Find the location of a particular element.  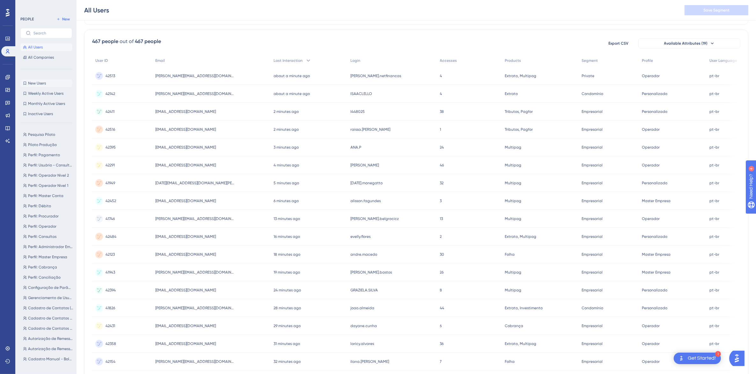

button: Available Attributes (19) is located at coordinates (689, 43).